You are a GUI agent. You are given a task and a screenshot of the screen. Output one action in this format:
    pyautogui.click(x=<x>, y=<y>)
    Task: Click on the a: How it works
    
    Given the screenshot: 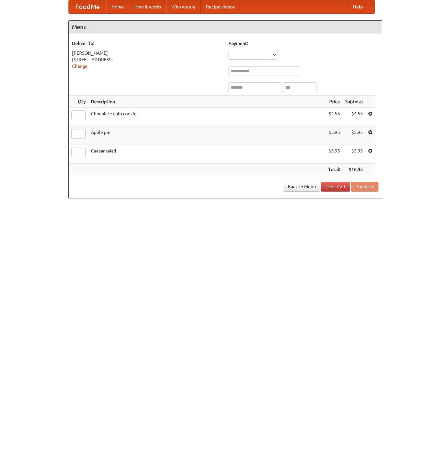 What is the action you would take?
    pyautogui.click(x=148, y=7)
    